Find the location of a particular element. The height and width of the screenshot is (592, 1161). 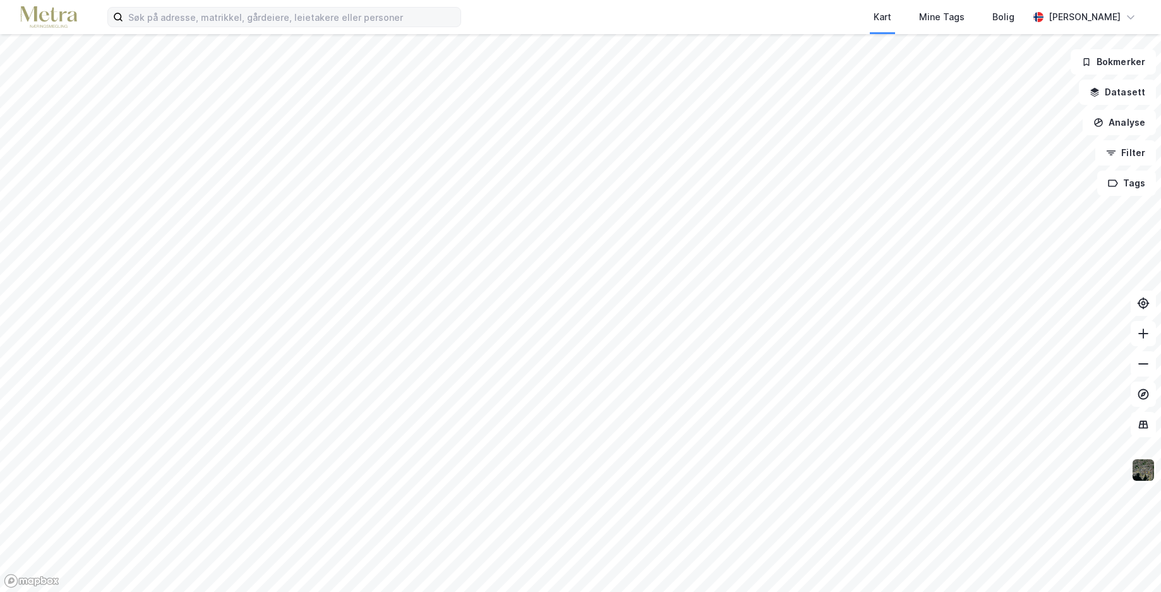

button: Filter is located at coordinates (1125, 153).